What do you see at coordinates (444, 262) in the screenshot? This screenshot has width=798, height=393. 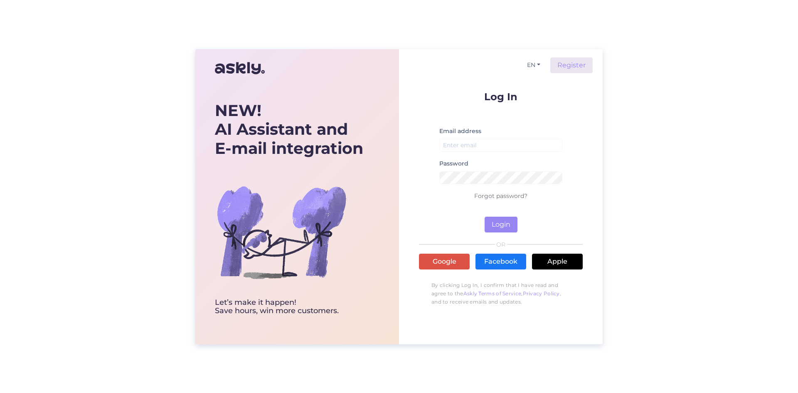 I see `a: Google` at bounding box center [444, 262].